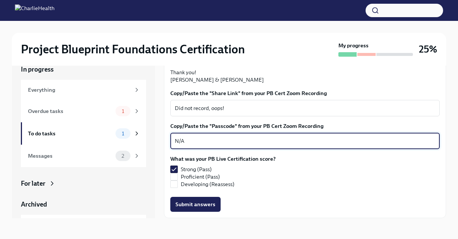 Image resolution: width=458 pixels, height=239 pixels. Describe the element at coordinates (79, 90) in the screenshot. I see `div: Everything` at that location.